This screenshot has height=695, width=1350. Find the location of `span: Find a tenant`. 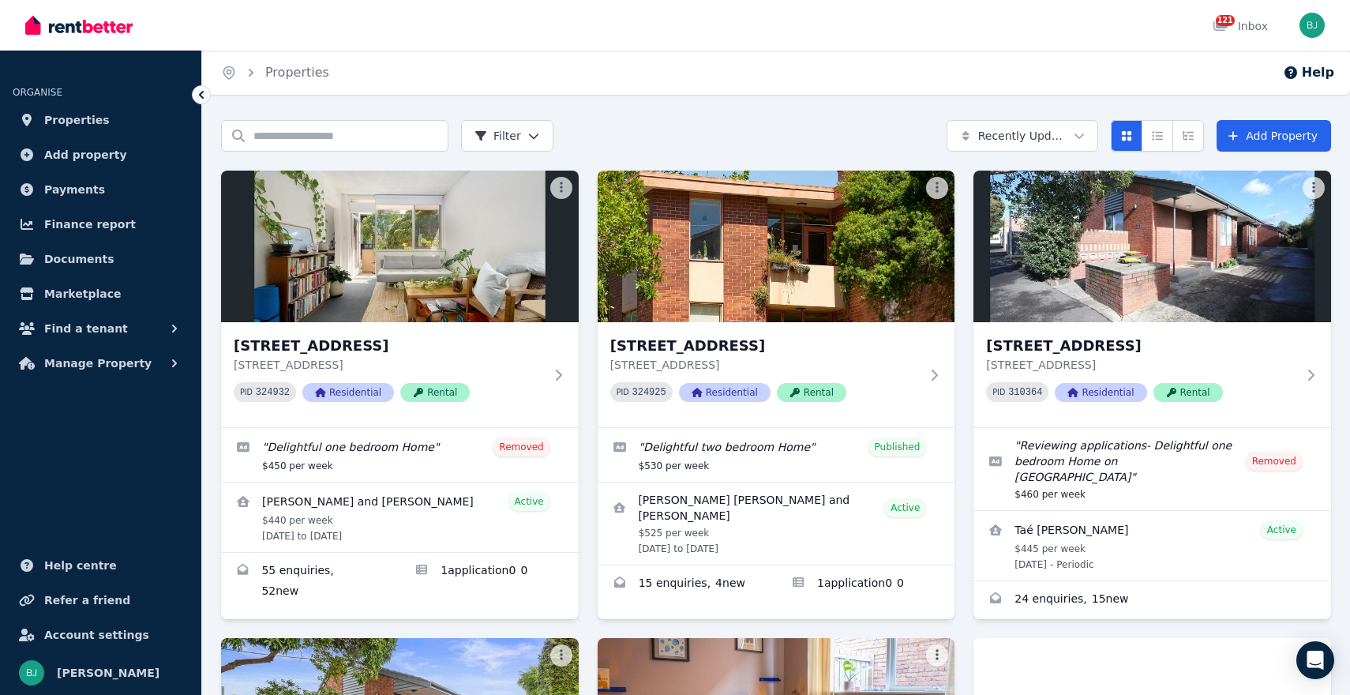

span: Find a tenant is located at coordinates (86, 329).